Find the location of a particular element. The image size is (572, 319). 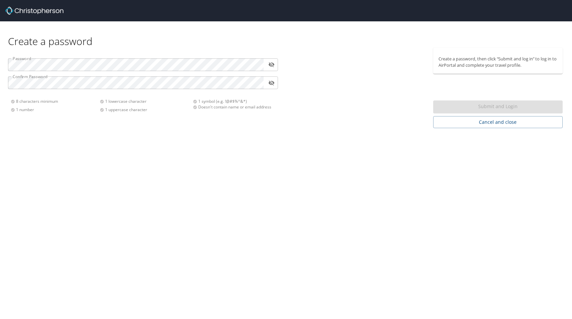

span: Cancel and close is located at coordinates (498, 122).